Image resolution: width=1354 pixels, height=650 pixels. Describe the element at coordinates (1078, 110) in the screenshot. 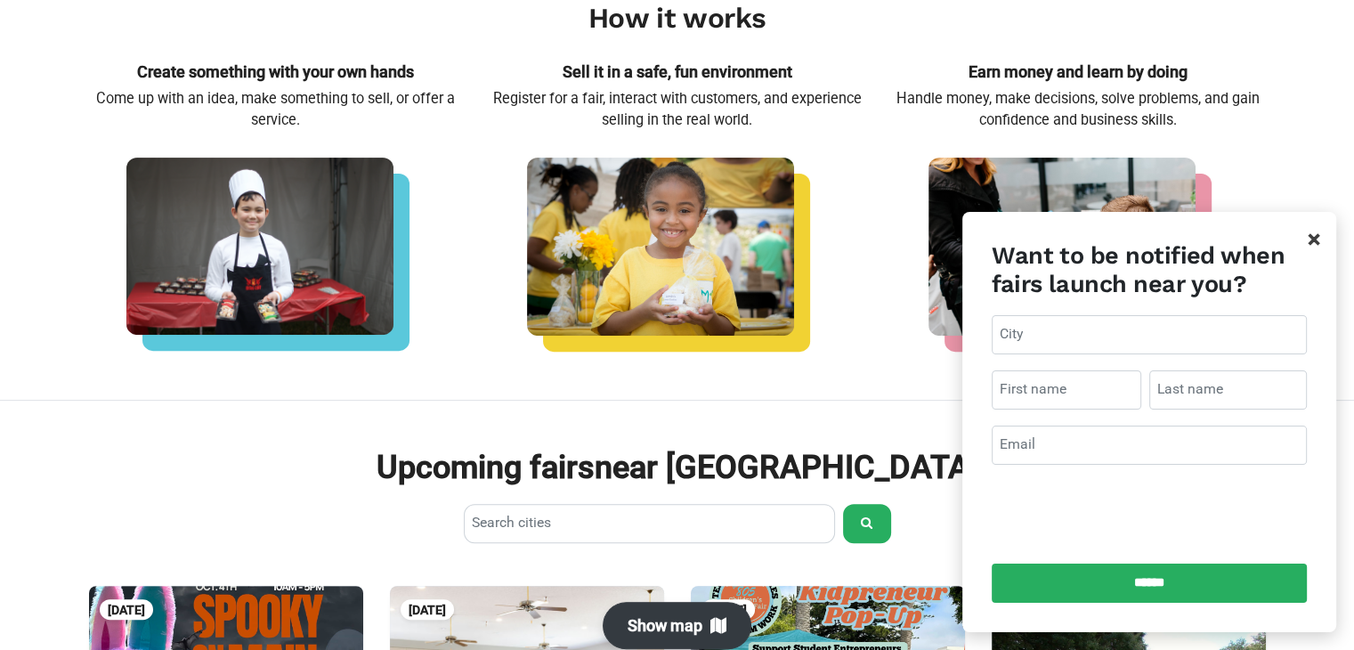

I see `p: Handle money, make decisions, solve problems, and gain confidence and business skills.` at that location.